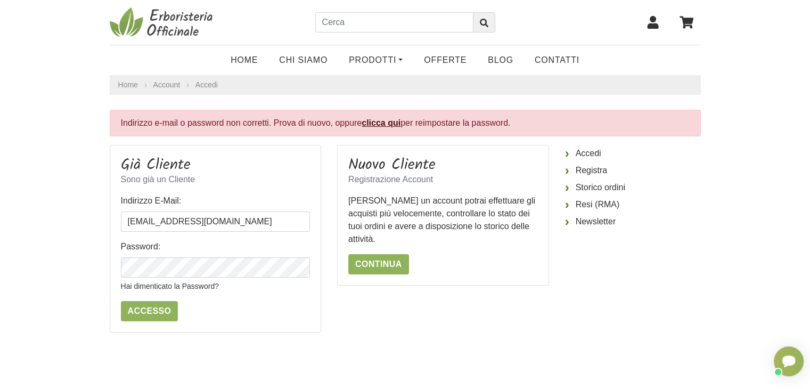 This screenshot has width=810, height=389. Describe the element at coordinates (151, 201) in the screenshot. I see `label: Indirizzo E-Mail:` at that location.